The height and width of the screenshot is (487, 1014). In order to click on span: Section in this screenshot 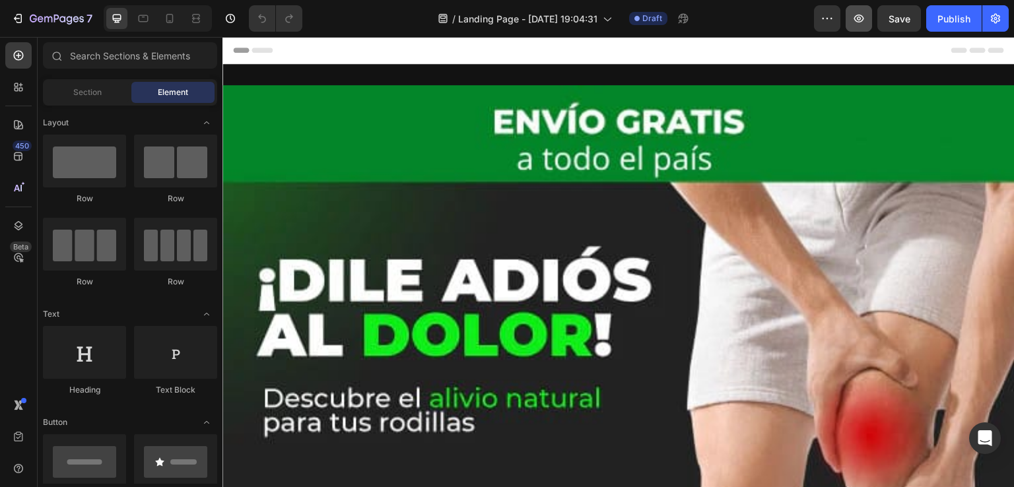, I will do `click(87, 92)`.